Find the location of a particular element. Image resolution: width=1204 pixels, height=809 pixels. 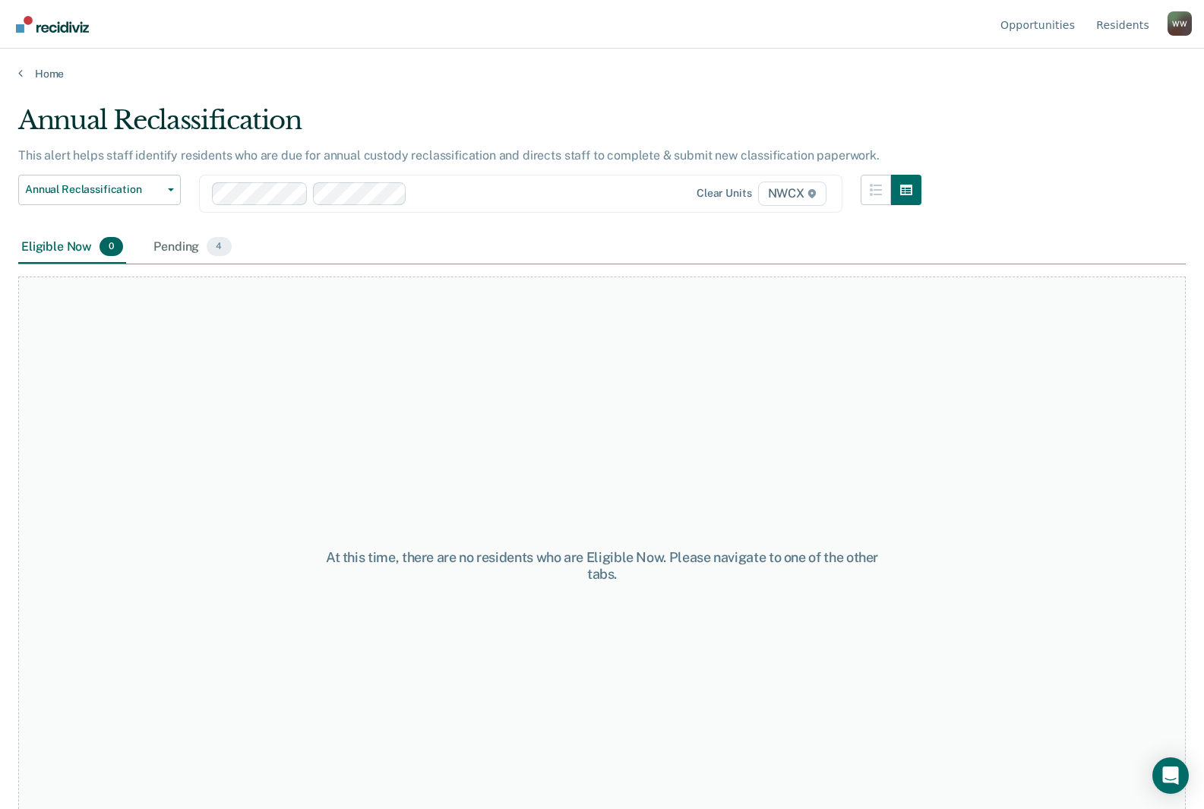

span: NWCX is located at coordinates (793, 194).